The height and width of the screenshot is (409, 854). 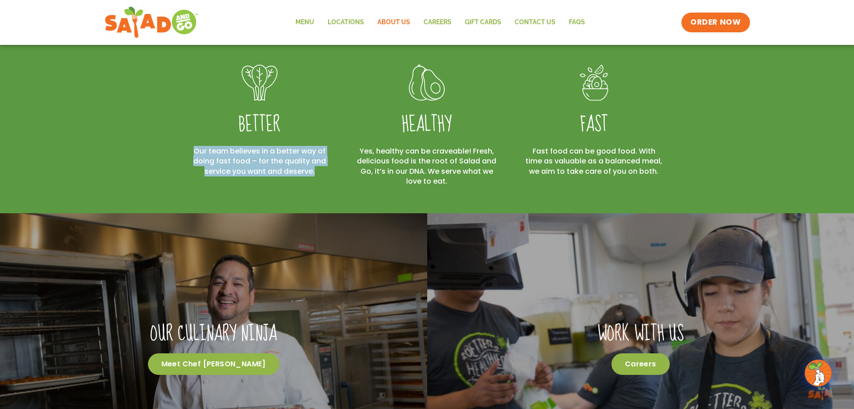 I want to click on h4: Better, so click(x=260, y=125).